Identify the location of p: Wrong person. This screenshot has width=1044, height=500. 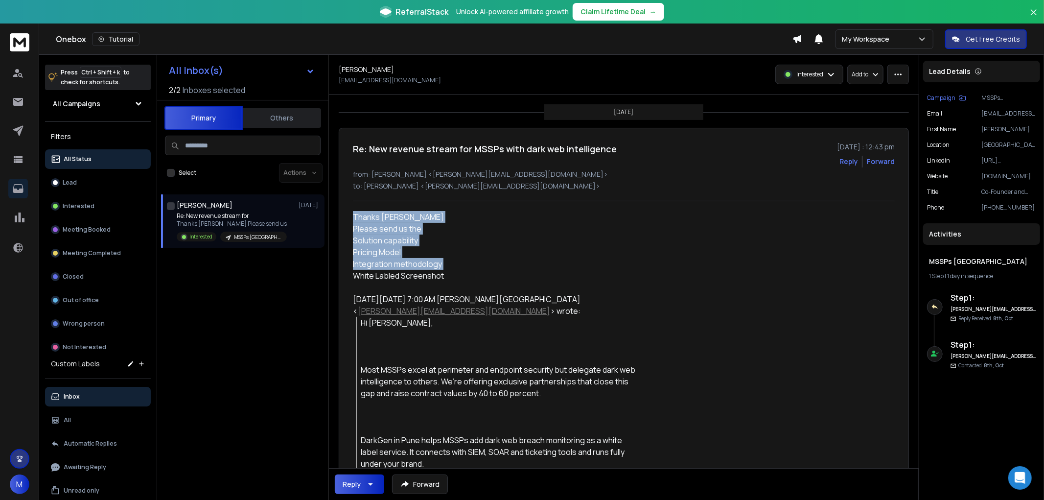
(84, 324).